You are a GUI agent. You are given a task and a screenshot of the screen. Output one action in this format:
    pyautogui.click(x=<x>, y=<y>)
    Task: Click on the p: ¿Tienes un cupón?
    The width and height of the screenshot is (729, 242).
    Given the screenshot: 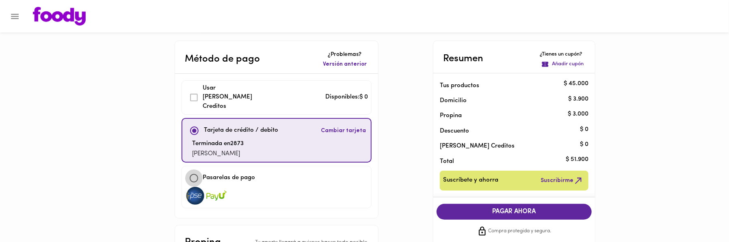 What is the action you would take?
    pyautogui.click(x=562, y=54)
    